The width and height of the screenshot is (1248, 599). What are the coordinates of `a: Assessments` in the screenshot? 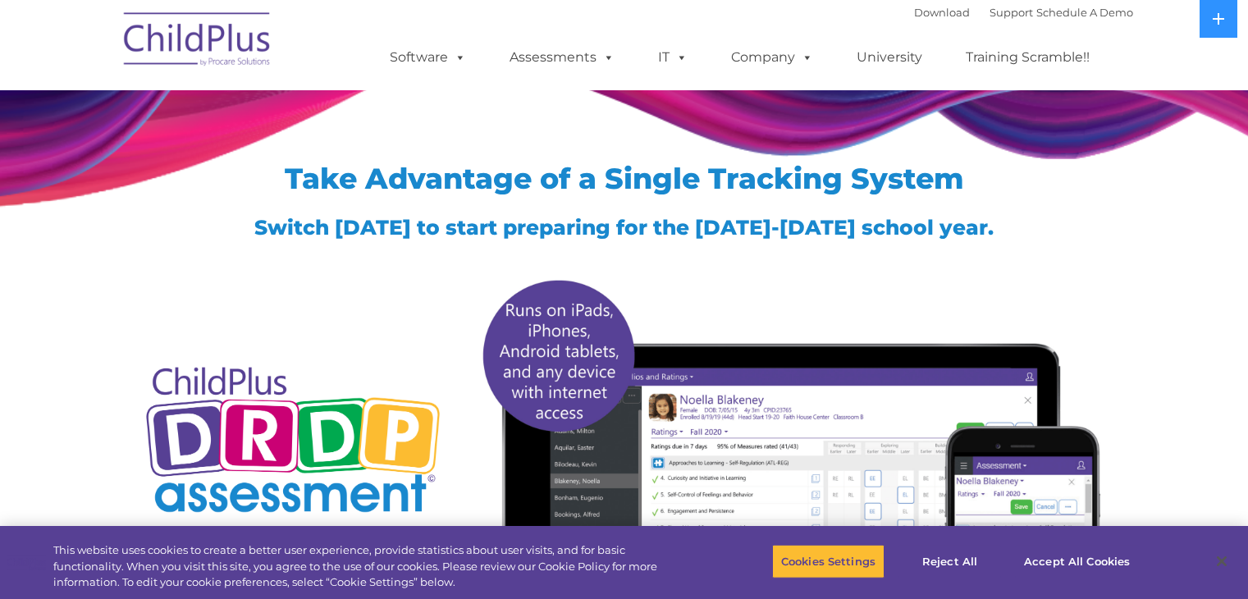 It's located at (562, 57).